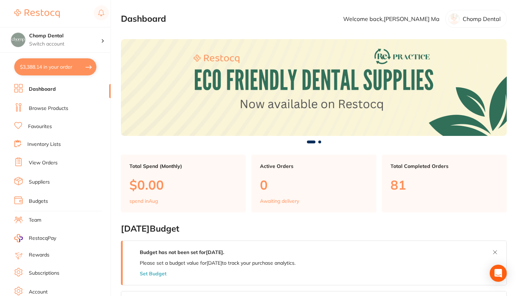  What do you see at coordinates (183, 185) in the screenshot?
I see `p: $0.00` at bounding box center [183, 185].